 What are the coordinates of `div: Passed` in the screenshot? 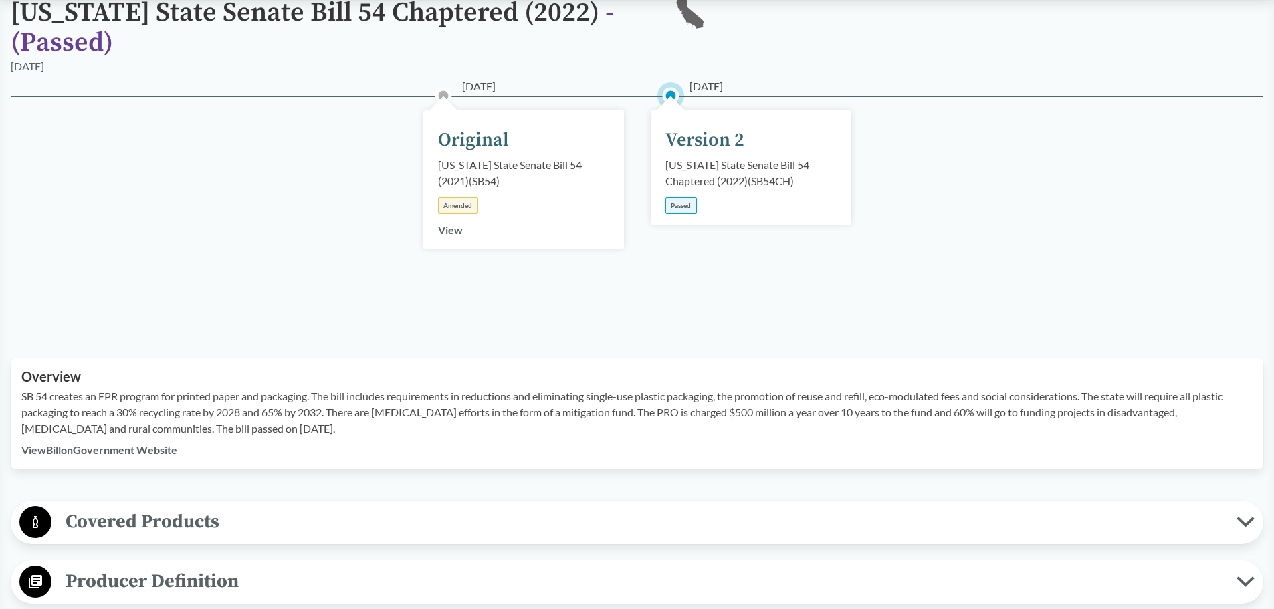 It's located at (681, 205).